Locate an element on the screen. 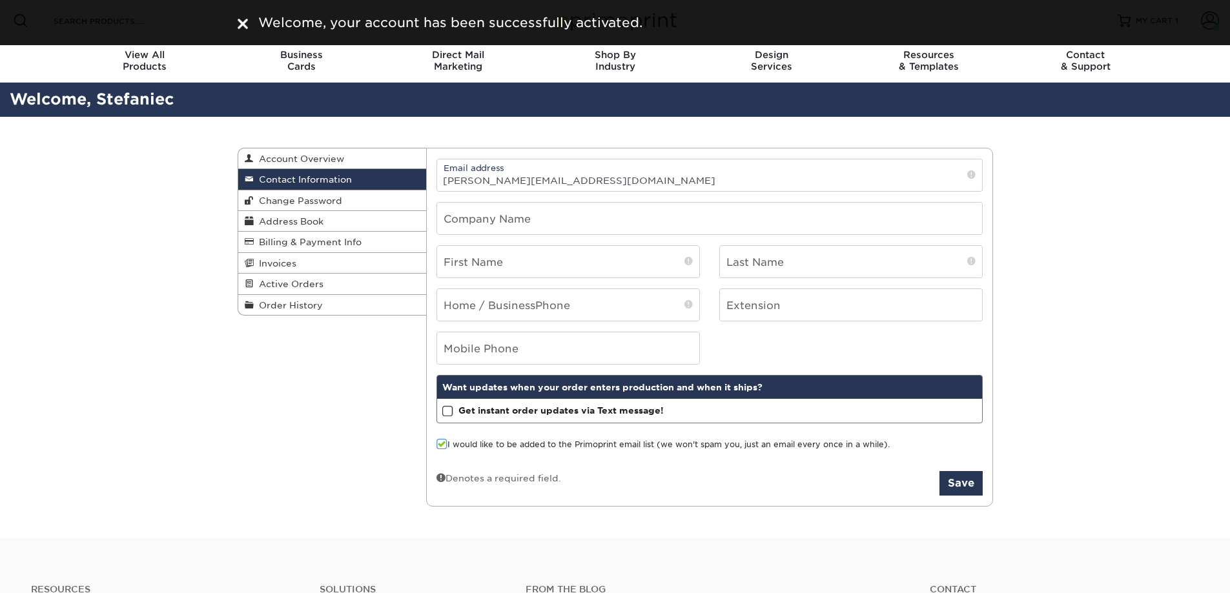 The image size is (1230, 593). a: Shop ByIndustry is located at coordinates (615, 62).